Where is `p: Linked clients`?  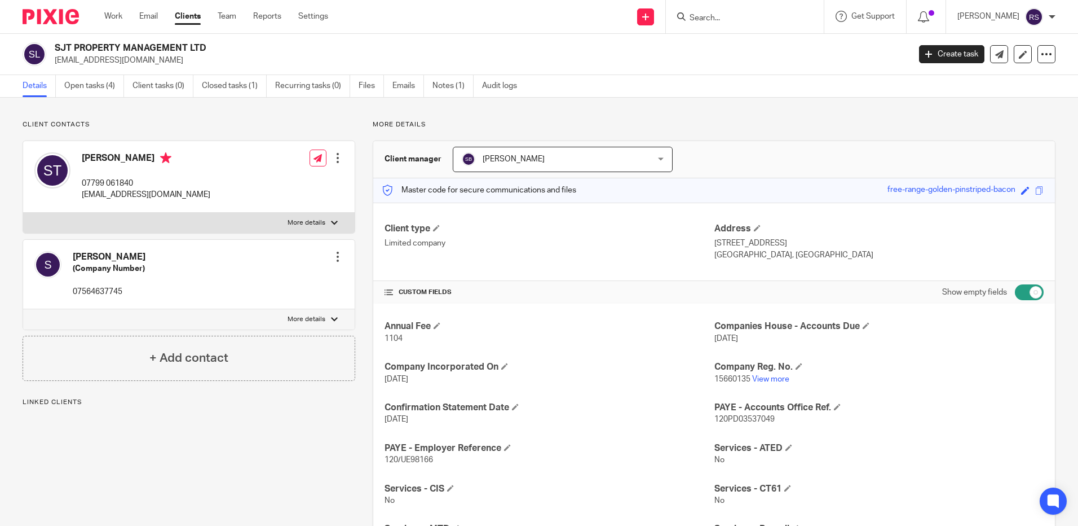 p: Linked clients is located at coordinates (189, 402).